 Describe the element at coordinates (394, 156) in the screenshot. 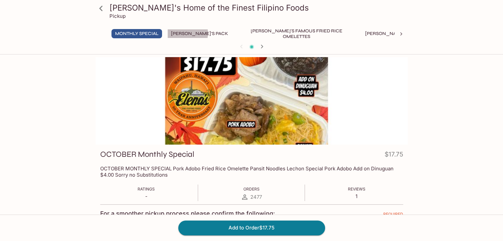

I see `h4: $17.75` at that location.